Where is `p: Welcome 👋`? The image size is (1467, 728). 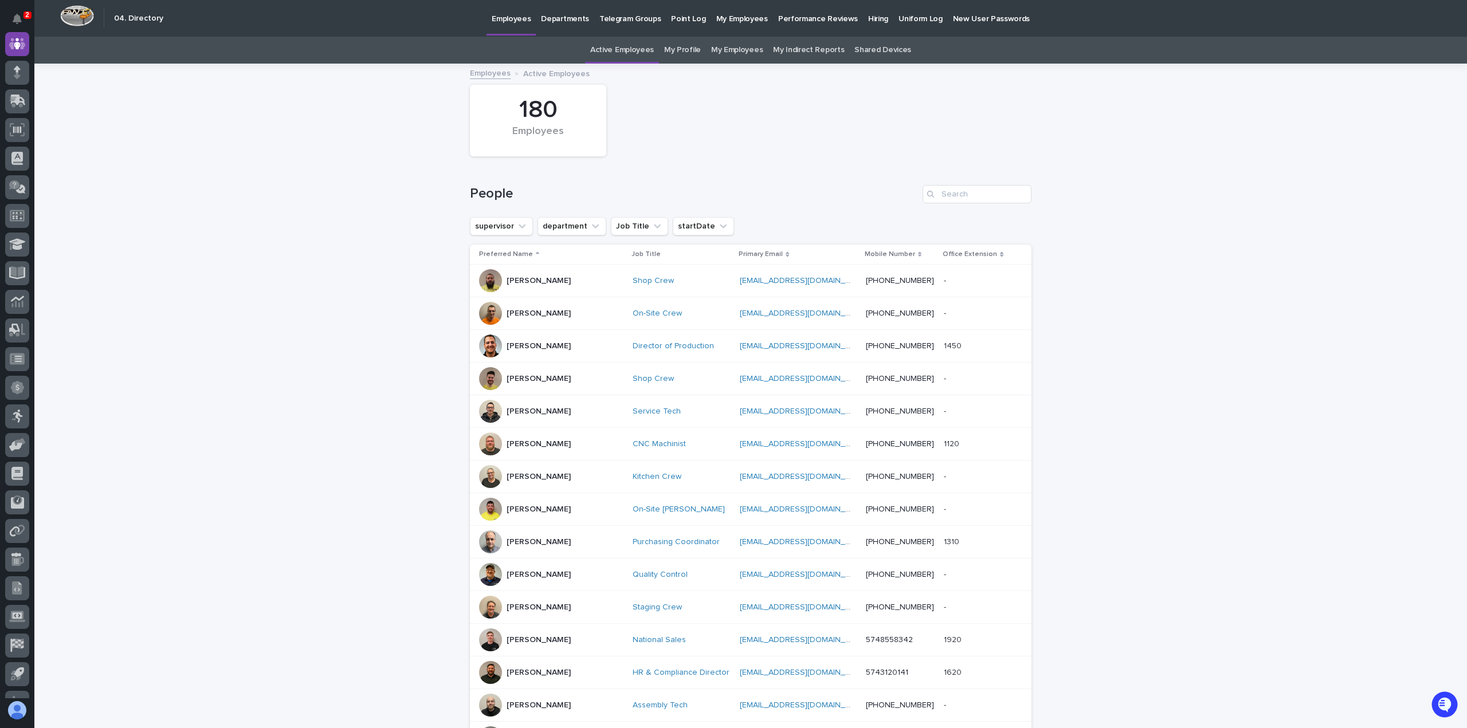 p: Welcome 👋 is located at coordinates (110, 54).